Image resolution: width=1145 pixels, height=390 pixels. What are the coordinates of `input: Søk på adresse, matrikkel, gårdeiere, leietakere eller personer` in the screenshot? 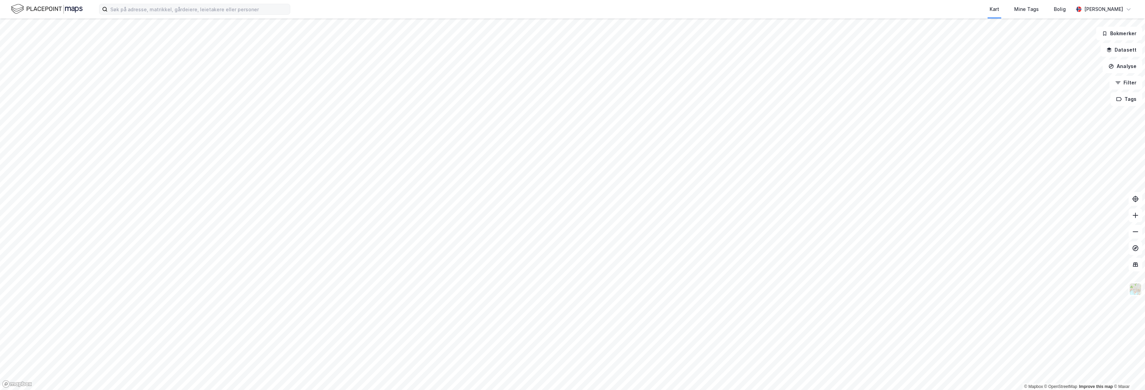 It's located at (199, 9).